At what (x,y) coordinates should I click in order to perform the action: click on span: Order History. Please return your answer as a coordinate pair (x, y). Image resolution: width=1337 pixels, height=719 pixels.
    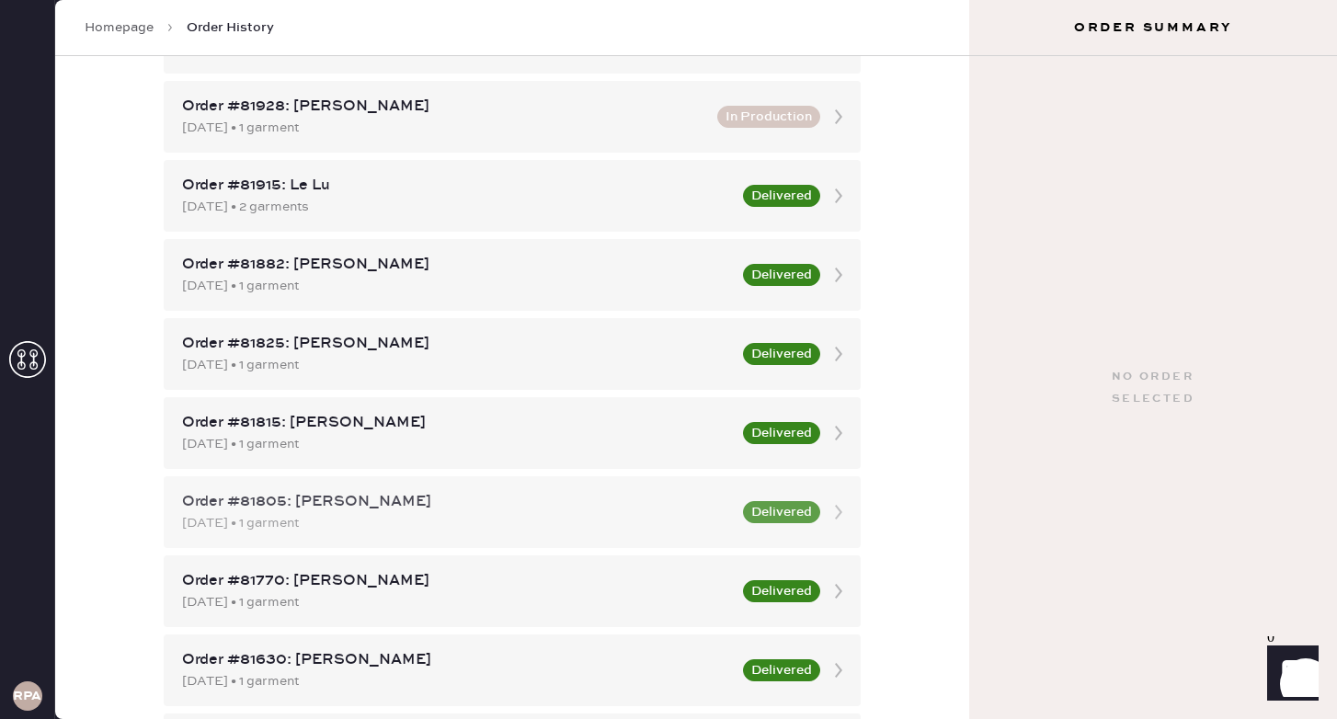
    Looking at the image, I should click on (230, 28).